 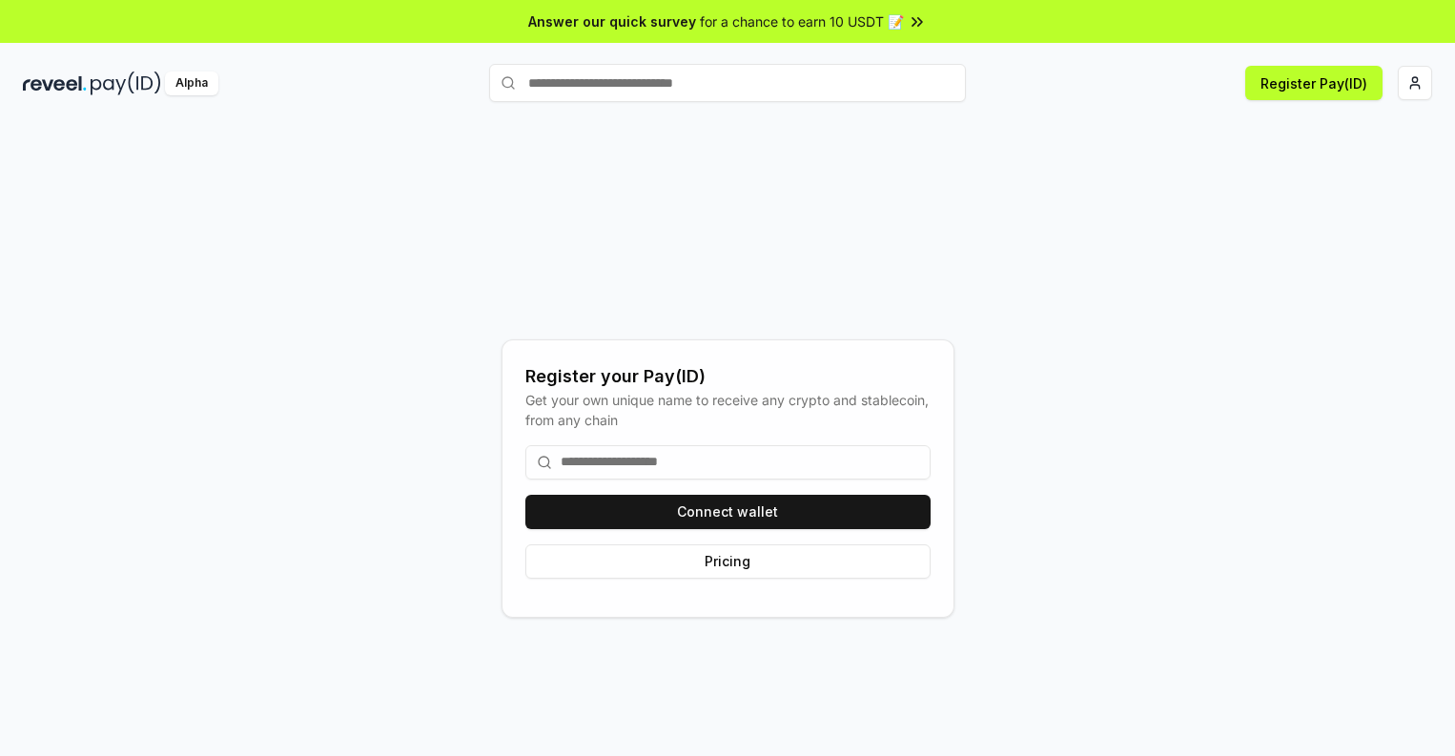 What do you see at coordinates (728, 562) in the screenshot?
I see `button: Pricing` at bounding box center [728, 562].